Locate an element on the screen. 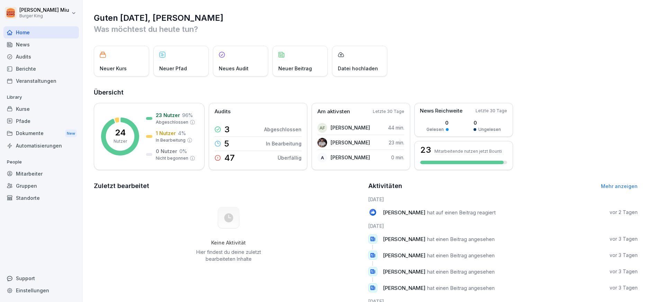 The width and height of the screenshot is (648, 302). p: 0 min. is located at coordinates (398, 157).